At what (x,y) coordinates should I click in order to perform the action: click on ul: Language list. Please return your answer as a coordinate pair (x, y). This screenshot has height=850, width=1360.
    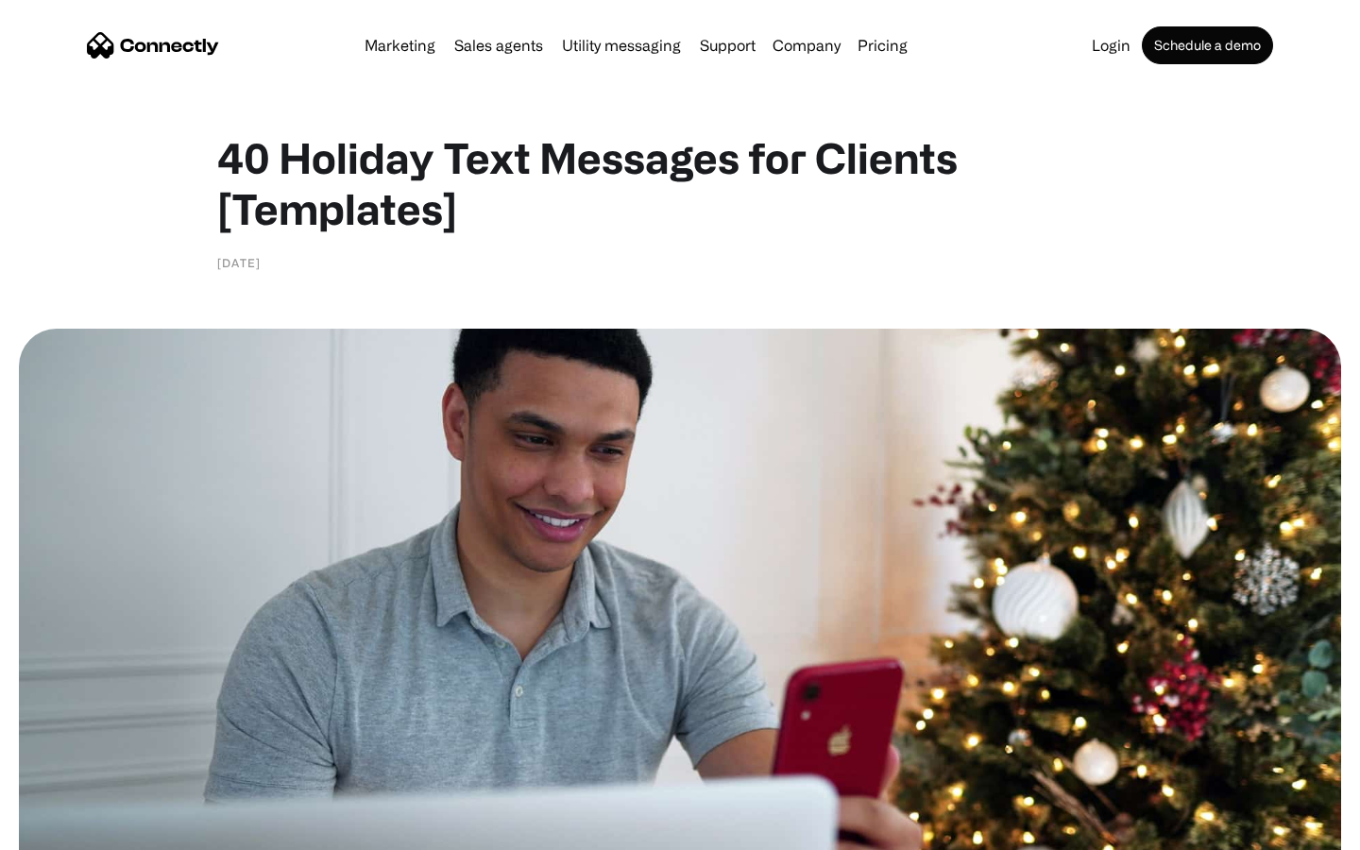
    Looking at the image, I should click on (76, 830).